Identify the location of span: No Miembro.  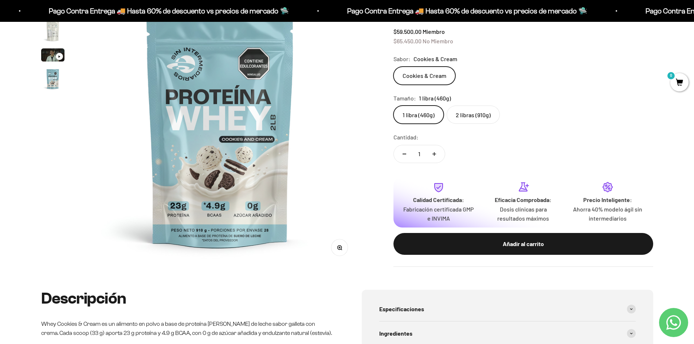
(438, 40).